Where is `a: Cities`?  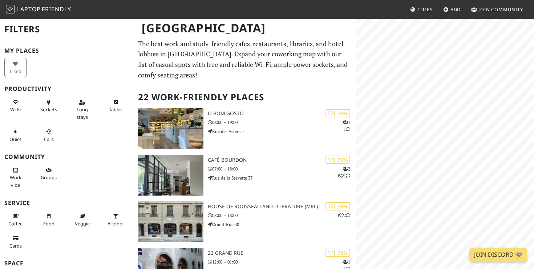 a: Cities is located at coordinates (421, 9).